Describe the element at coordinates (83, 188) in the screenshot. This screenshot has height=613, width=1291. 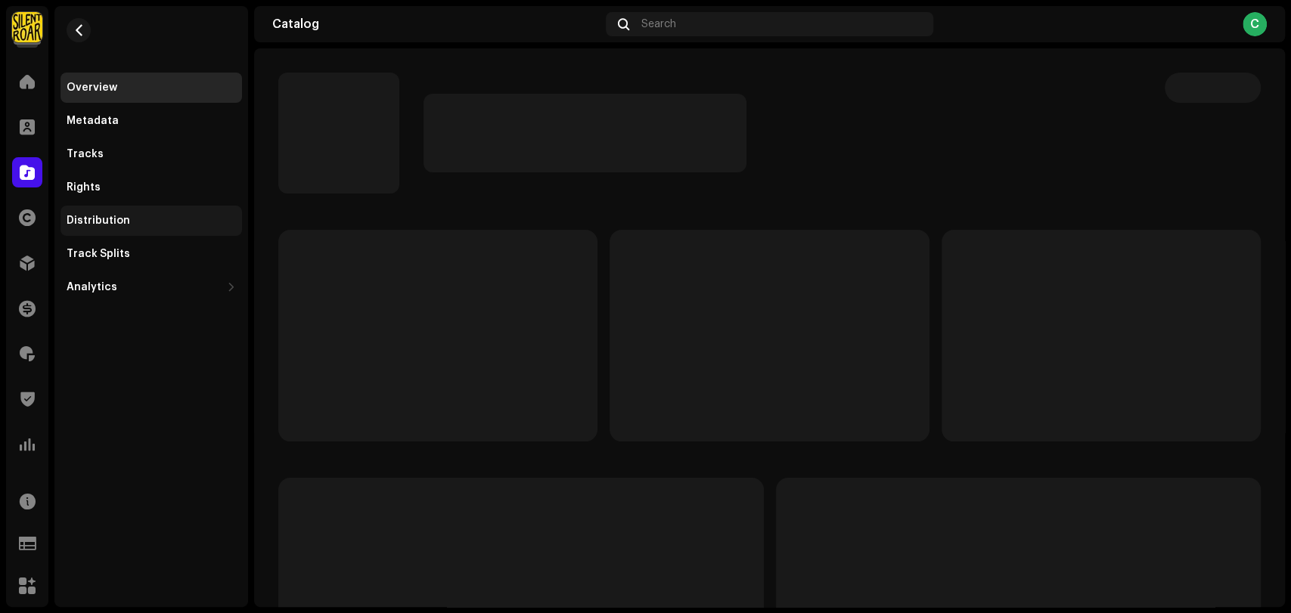
I see `div: Rights` at that location.